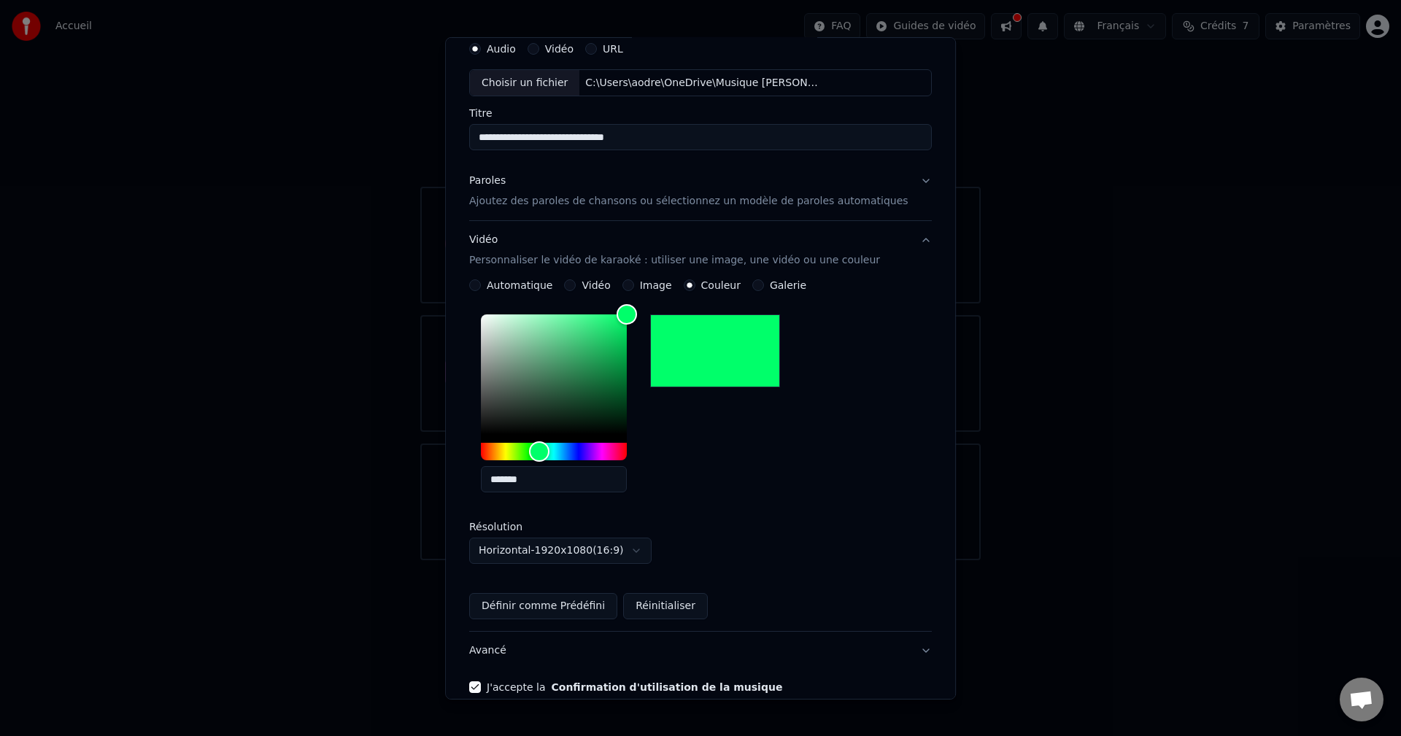 The width and height of the screenshot is (1401, 736). What do you see at coordinates (665, 606) in the screenshot?
I see `button: Réinitialiser` at bounding box center [665, 606].